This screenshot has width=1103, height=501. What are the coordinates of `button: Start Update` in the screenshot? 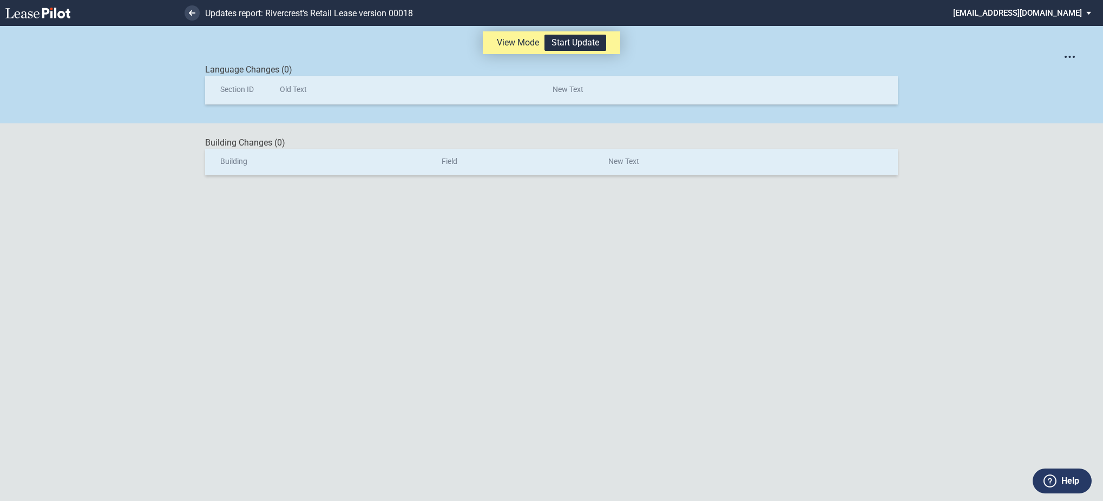 It's located at (576, 43).